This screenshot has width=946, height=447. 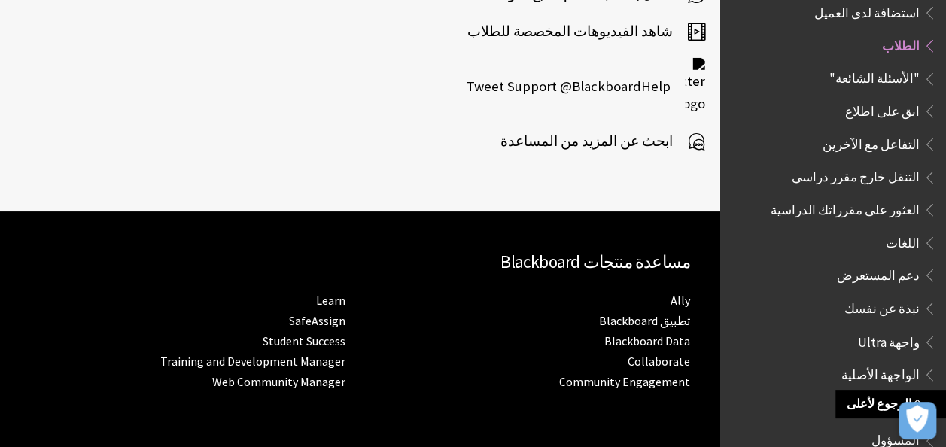 I want to click on a: Collaborate, so click(x=658, y=361).